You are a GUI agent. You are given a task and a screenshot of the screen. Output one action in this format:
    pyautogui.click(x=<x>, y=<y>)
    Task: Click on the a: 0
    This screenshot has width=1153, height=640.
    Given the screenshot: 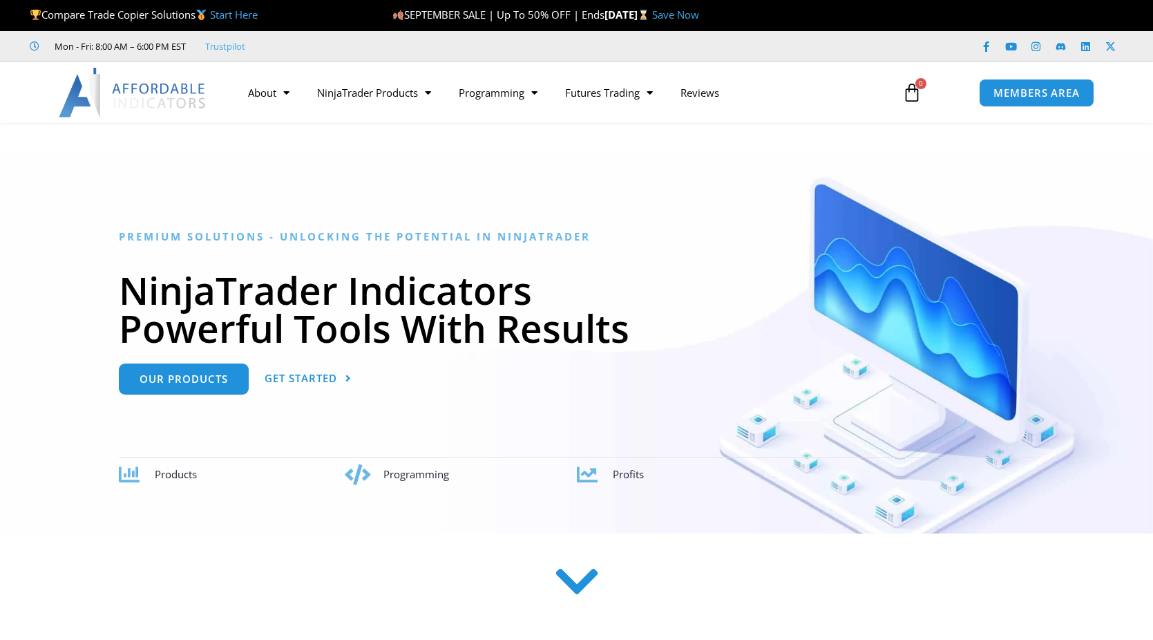 What is the action you would take?
    pyautogui.click(x=912, y=93)
    